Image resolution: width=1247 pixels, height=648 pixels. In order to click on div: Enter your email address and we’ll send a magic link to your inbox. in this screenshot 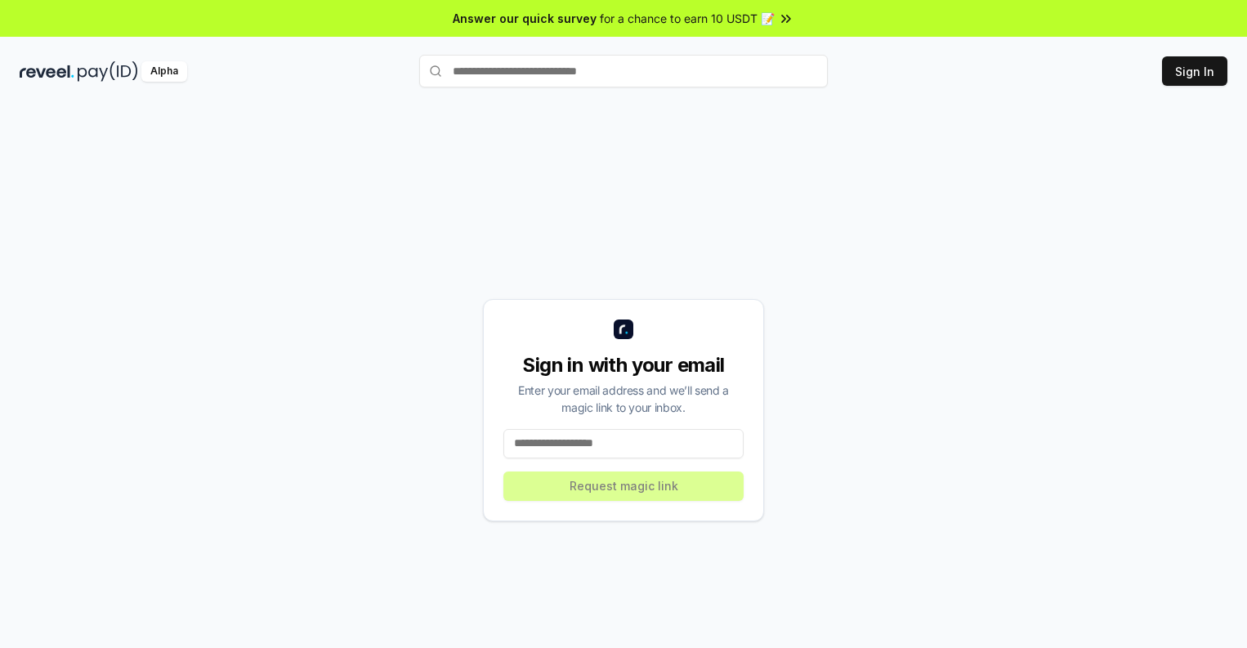, I will do `click(623, 399)`.